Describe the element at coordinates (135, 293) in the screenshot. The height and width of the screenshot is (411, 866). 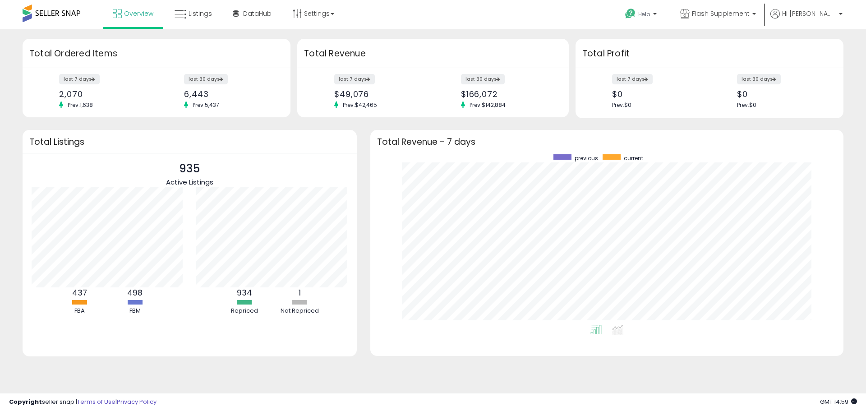
I see `b: 498` at that location.